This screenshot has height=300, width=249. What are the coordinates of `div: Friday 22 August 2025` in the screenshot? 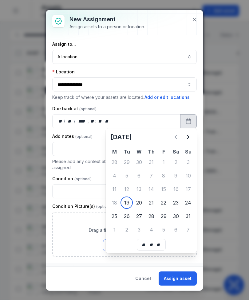 It's located at (163, 203).